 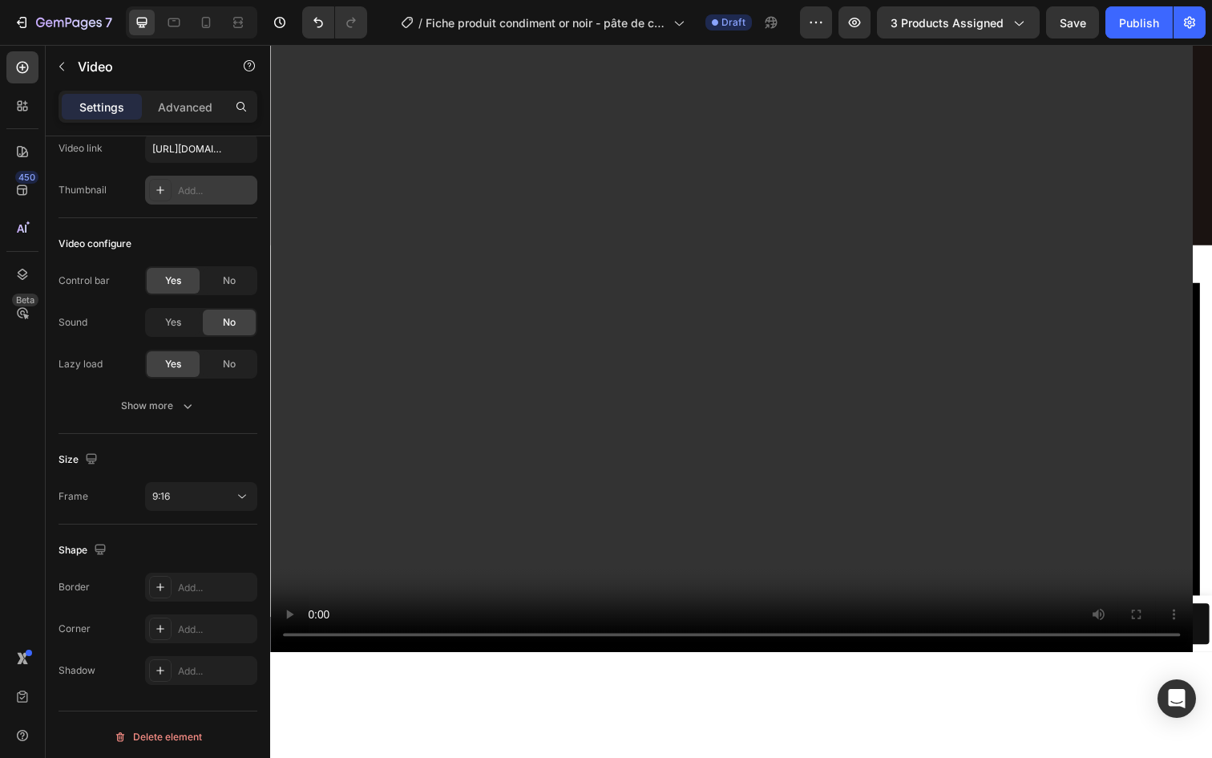 I want to click on span: 9:16, so click(x=161, y=496).